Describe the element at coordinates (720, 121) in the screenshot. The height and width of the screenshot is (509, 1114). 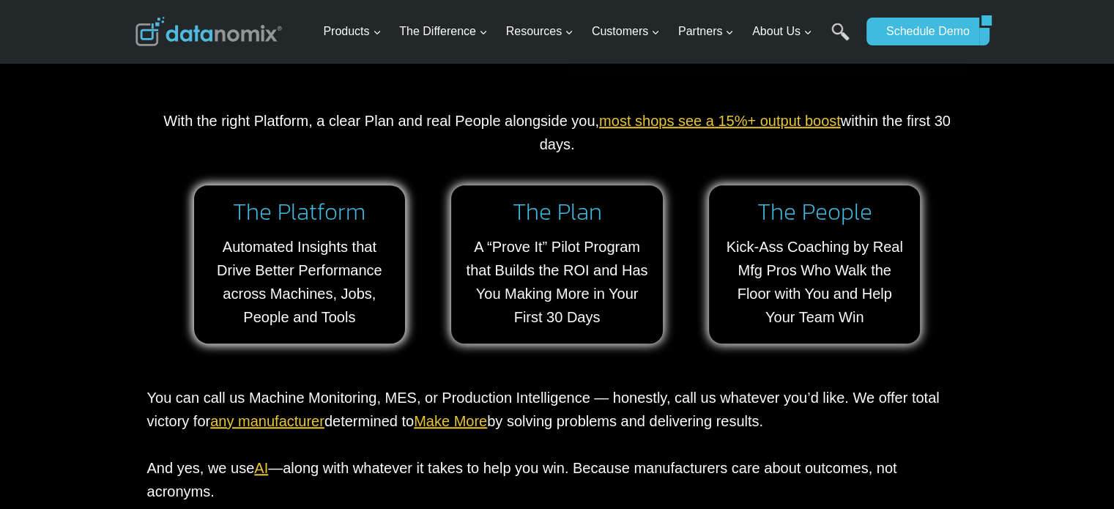
I see `a: most shops see a 15%+ output boost` at that location.